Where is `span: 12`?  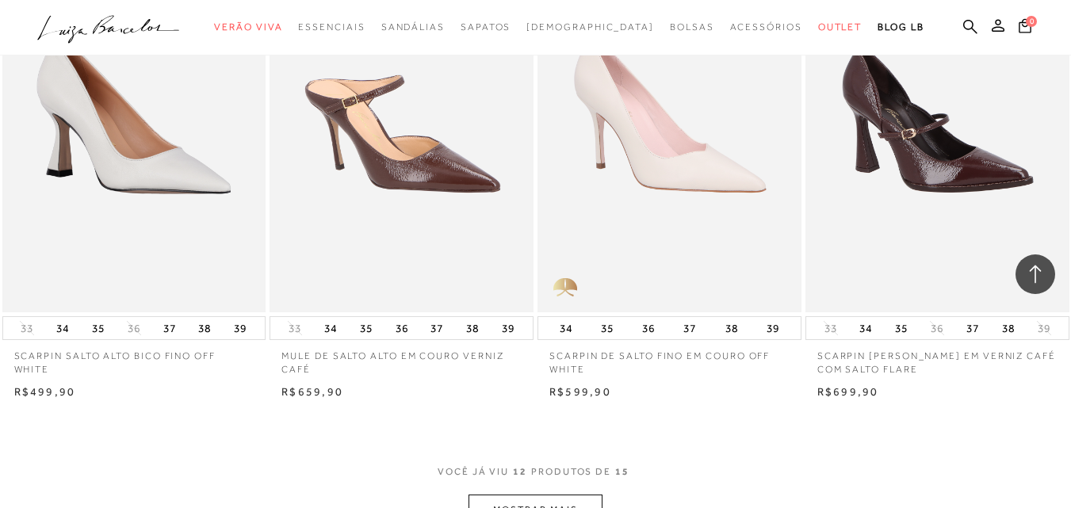 span: 12 is located at coordinates (520, 480).